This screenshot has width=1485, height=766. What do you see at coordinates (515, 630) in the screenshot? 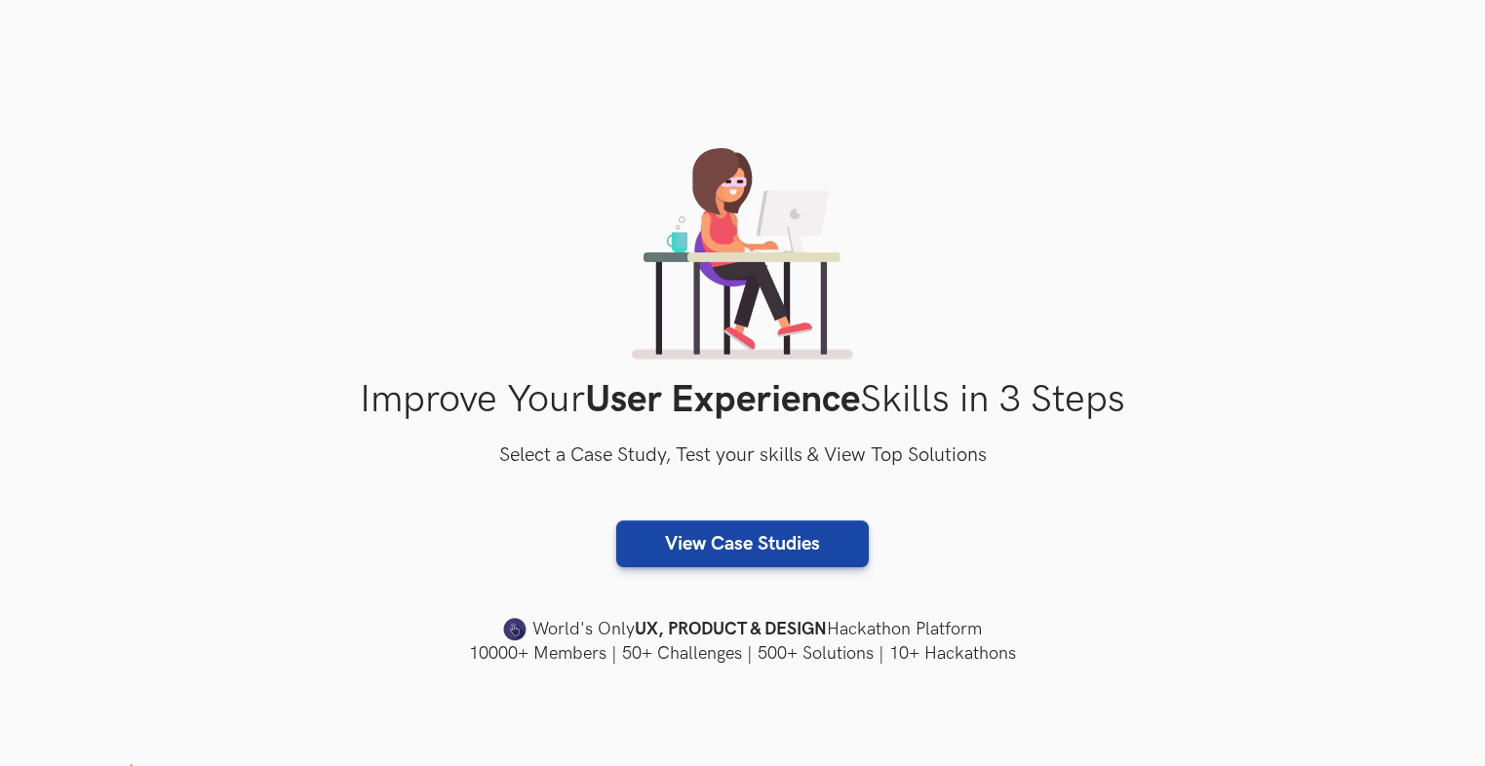
I see `img: uxhack-favicon-image.png` at bounding box center [515, 630].